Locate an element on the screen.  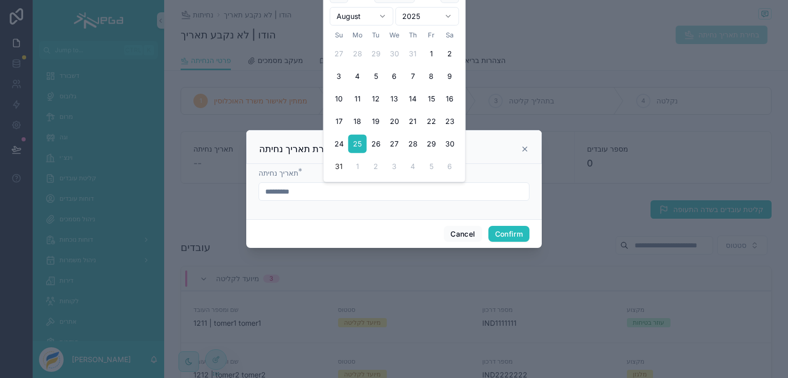
button: Sunday, August 10th, 2025 is located at coordinates (339, 99).